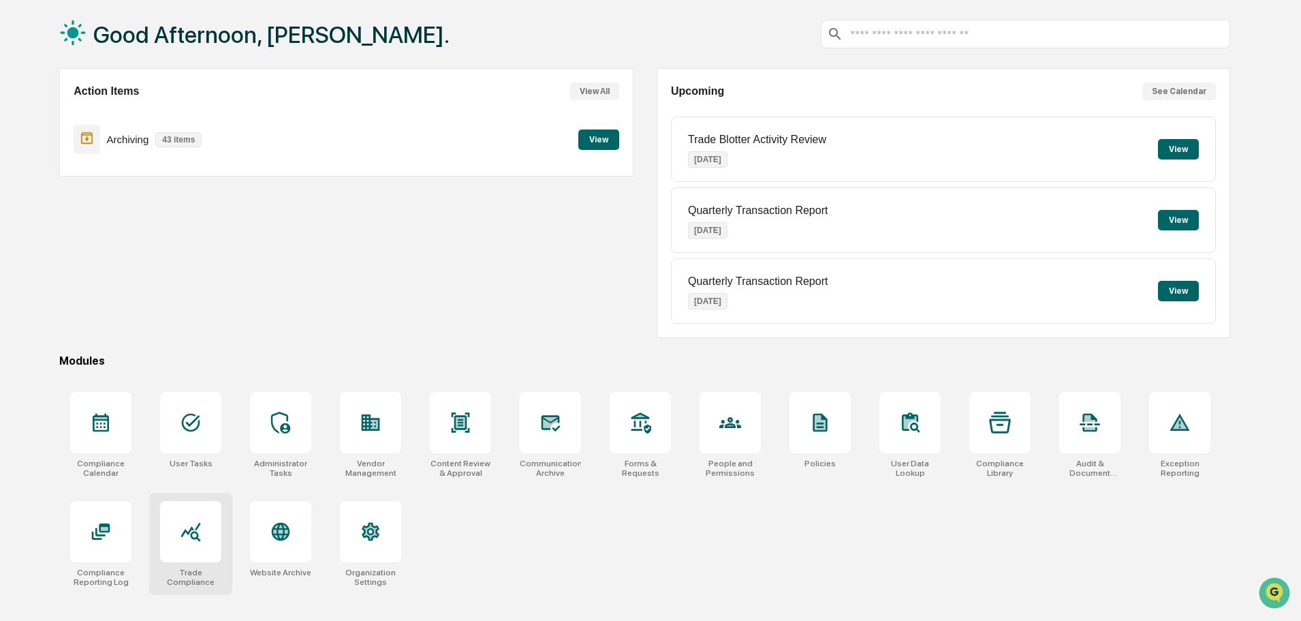 The height and width of the screenshot is (621, 1301). Describe the element at coordinates (1179, 91) in the screenshot. I see `a: See Calendar` at that location.